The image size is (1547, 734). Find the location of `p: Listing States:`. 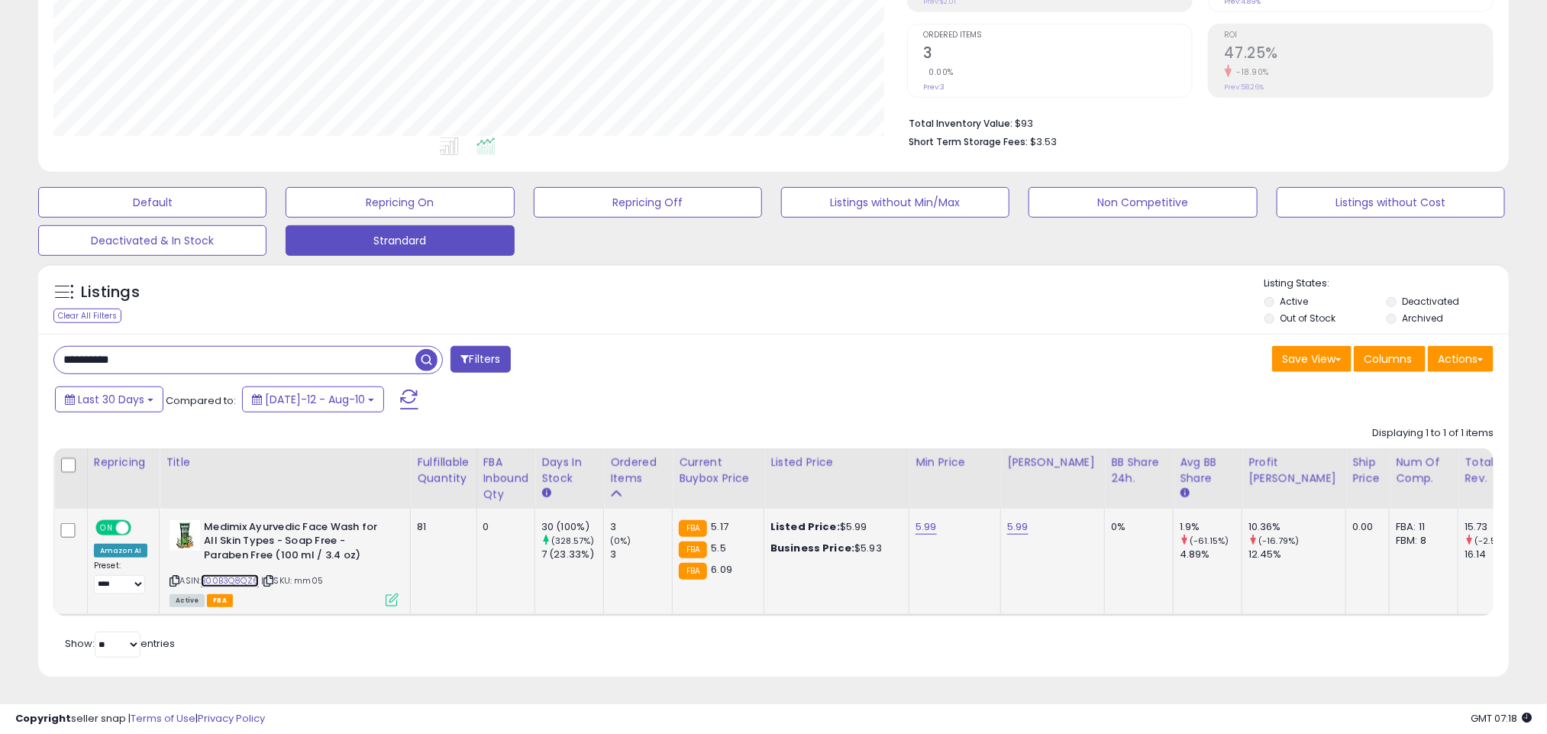

p: Listing States: is located at coordinates (1387, 283).